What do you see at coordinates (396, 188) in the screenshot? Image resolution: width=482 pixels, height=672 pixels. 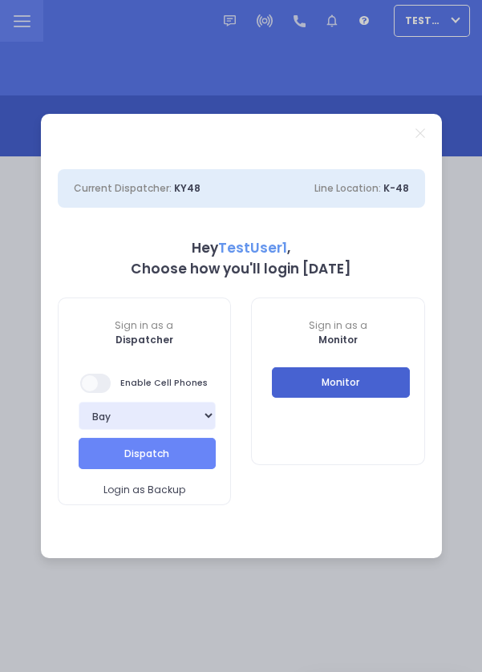 I see `span: K-48` at bounding box center [396, 188].